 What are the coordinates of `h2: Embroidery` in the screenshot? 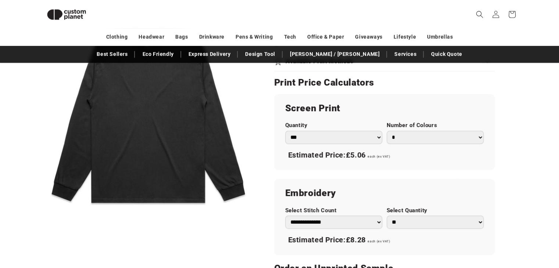 It's located at (384, 193).